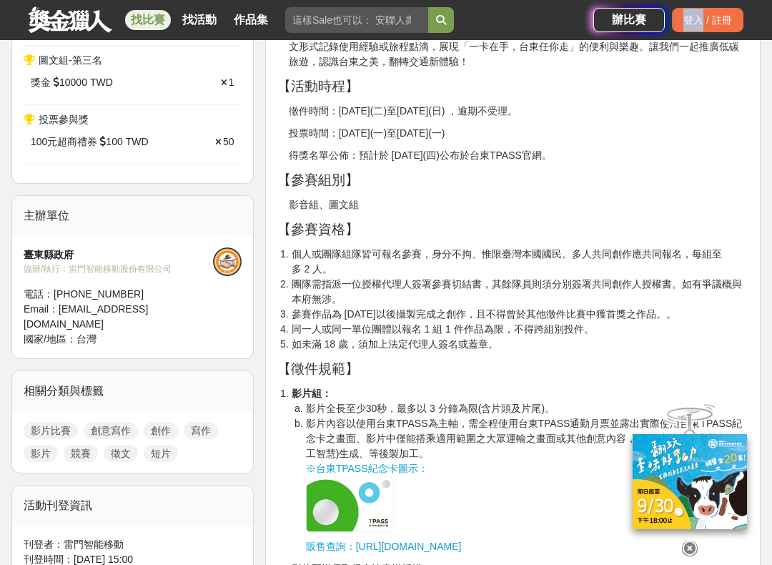 This screenshot has width=772, height=565. What do you see at coordinates (520, 292) in the screenshot?
I see `li: 團隊需指派一位授權代理人簽署參賽切結書，其餘隊員則須分別簽署共同創作人授權書。如有爭議概與本府無涉。` at bounding box center [520, 292].